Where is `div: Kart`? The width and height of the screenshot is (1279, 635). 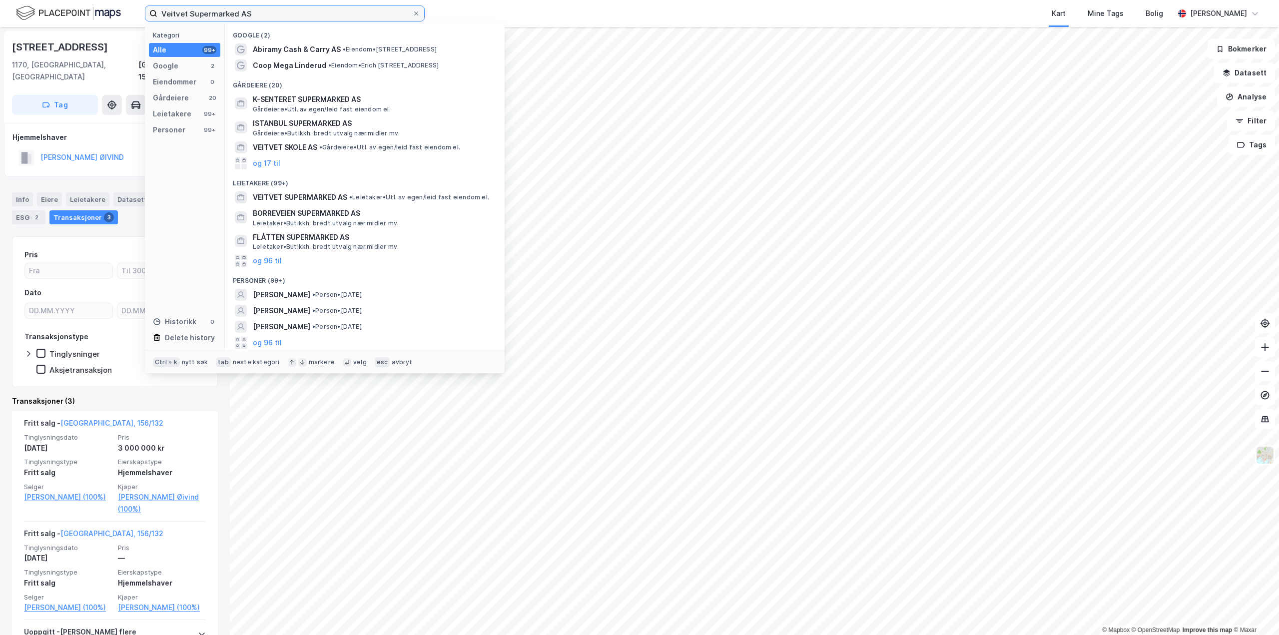
div: Kart is located at coordinates (1058, 13).